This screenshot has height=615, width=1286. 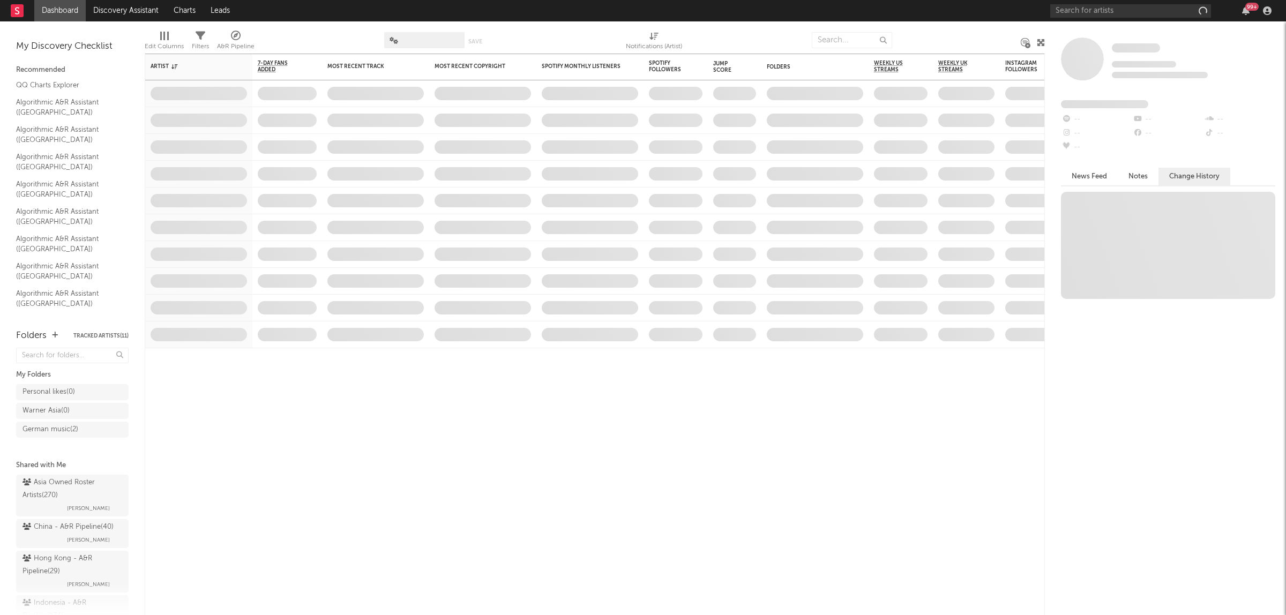 I want to click on div: My Discovery Checklist, so click(x=72, y=47).